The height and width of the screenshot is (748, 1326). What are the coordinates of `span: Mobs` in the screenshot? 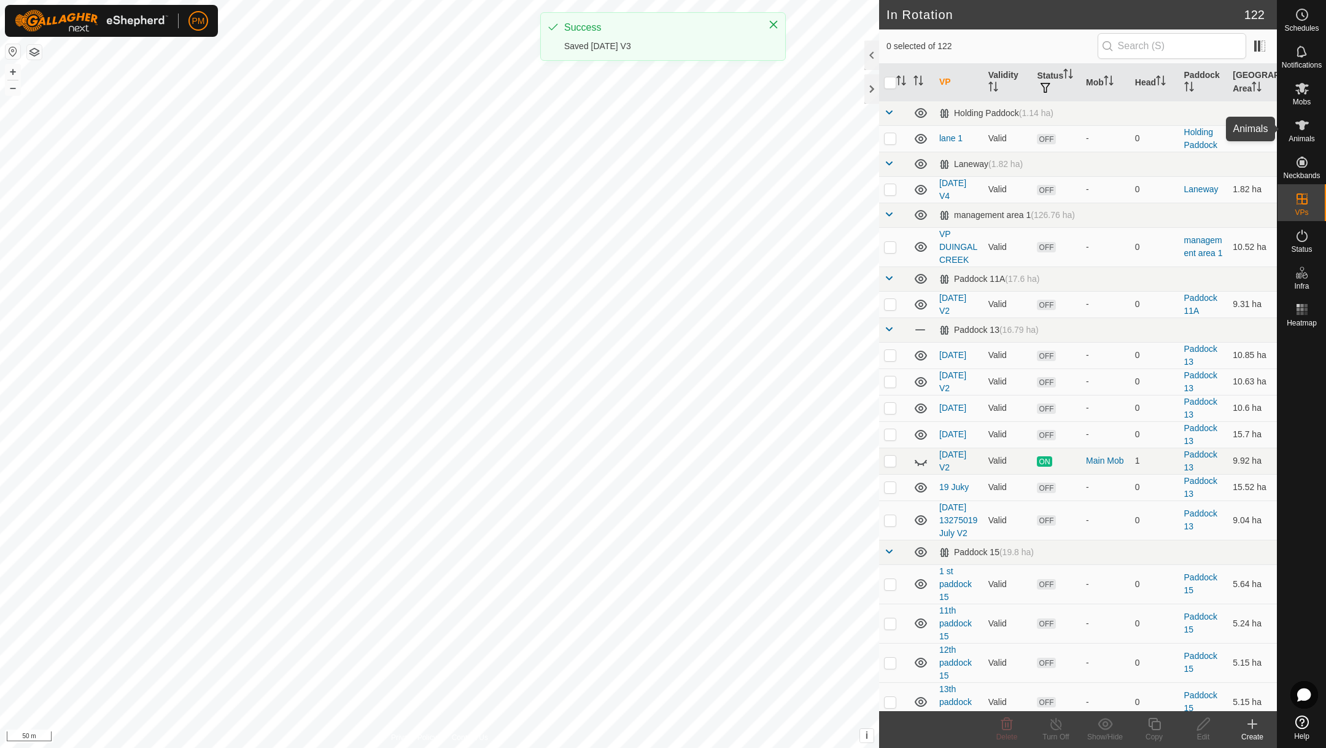 It's located at (1302, 102).